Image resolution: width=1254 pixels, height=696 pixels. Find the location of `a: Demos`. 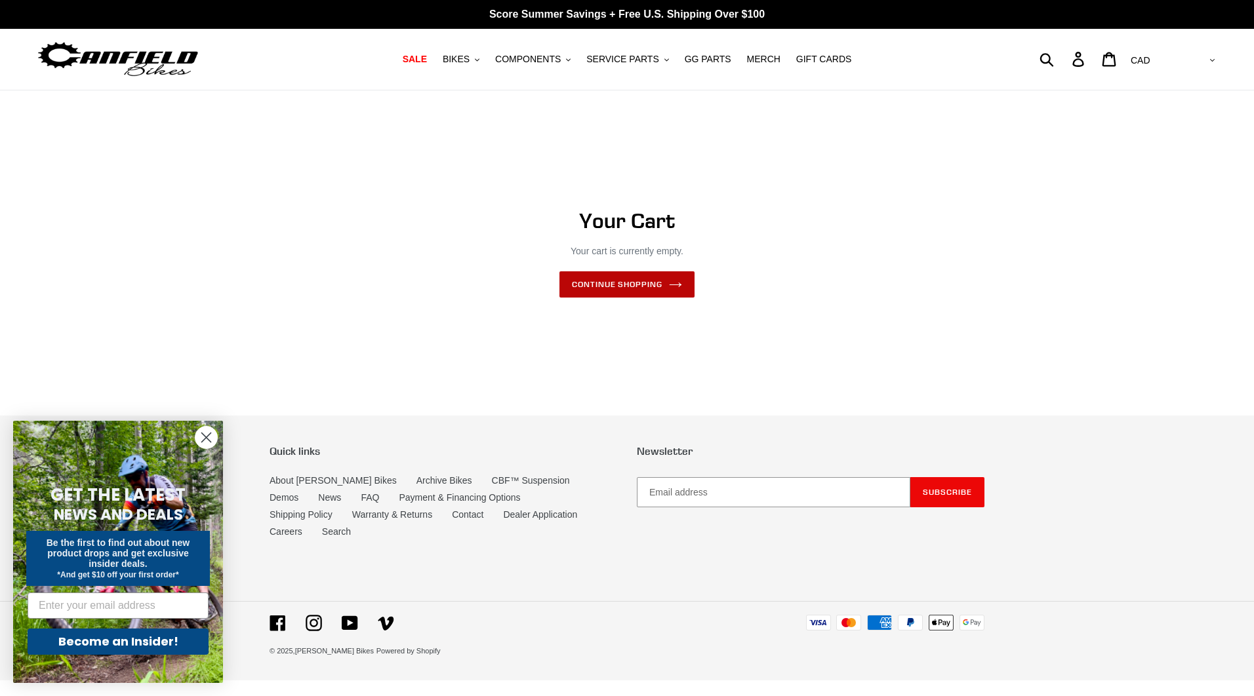

a: Demos is located at coordinates (284, 498).